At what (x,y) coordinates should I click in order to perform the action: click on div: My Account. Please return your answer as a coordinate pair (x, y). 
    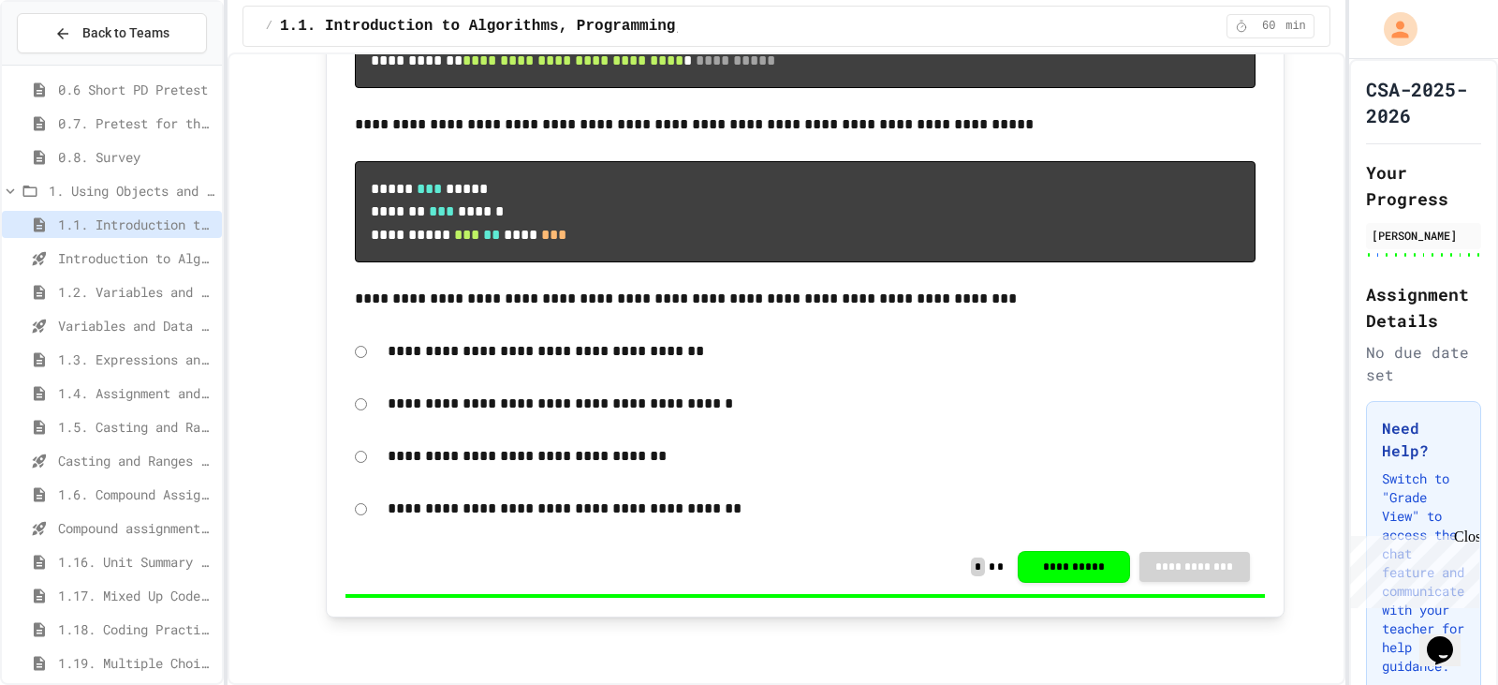
    Looking at the image, I should click on (1393, 29).